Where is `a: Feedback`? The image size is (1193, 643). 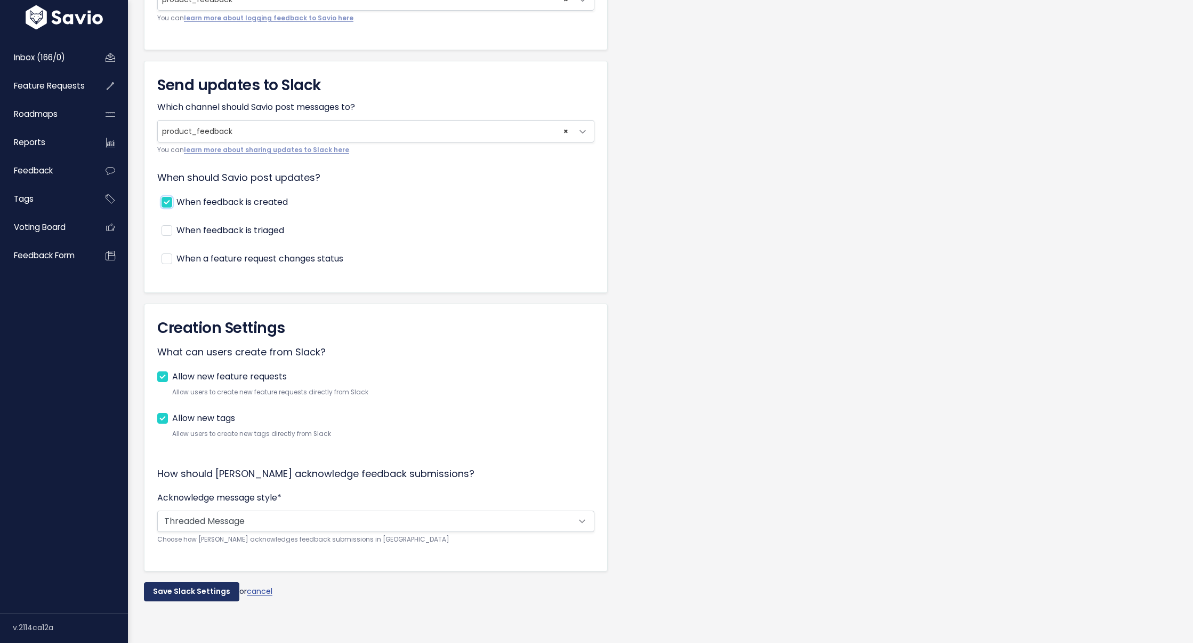
a: Feedback is located at coordinates (45, 171).